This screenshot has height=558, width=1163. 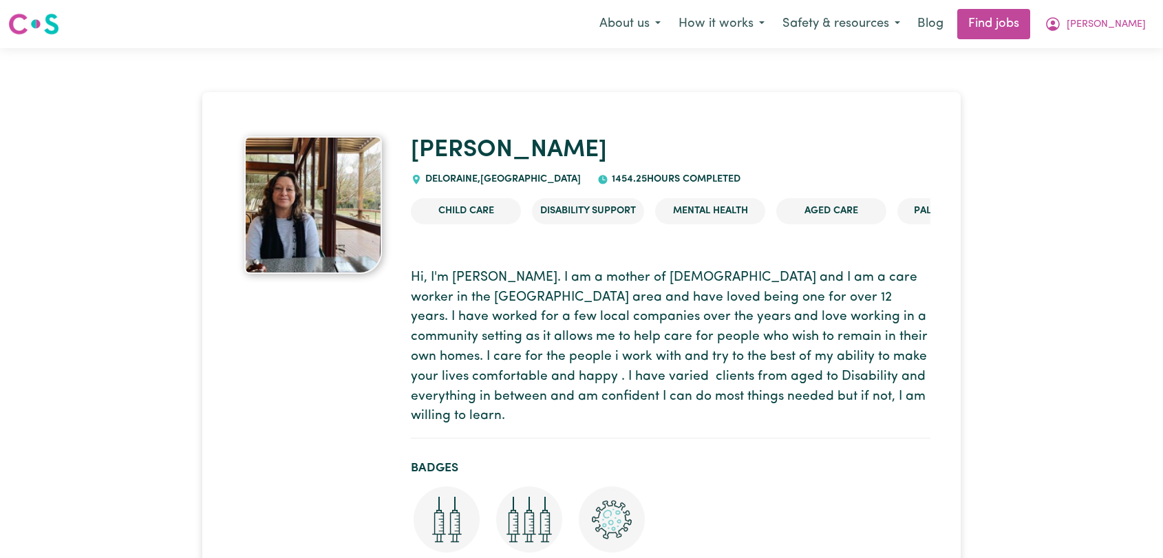 What do you see at coordinates (952, 211) in the screenshot?
I see `li: Palliative care` at bounding box center [952, 211].